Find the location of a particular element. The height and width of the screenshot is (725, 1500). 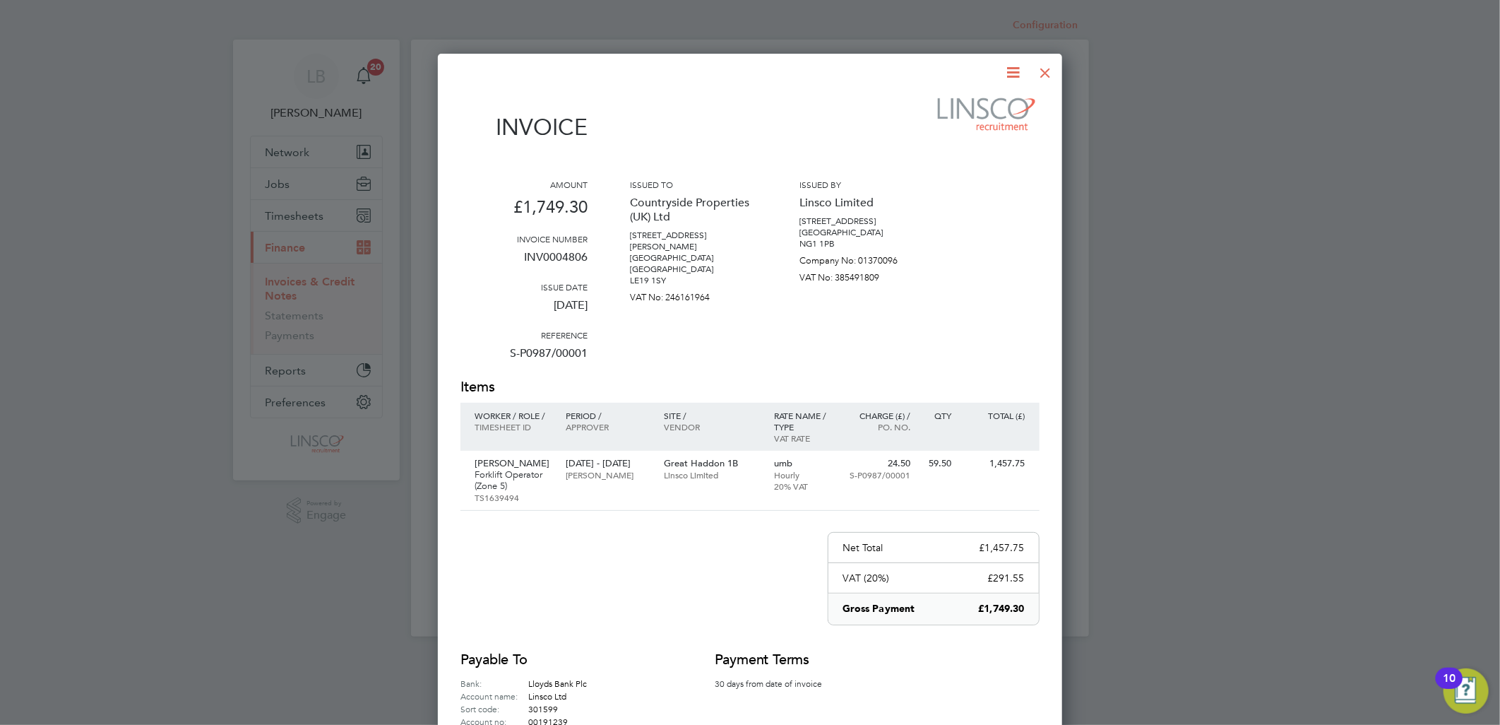

p: Timesheet ID is located at coordinates (513, 427).